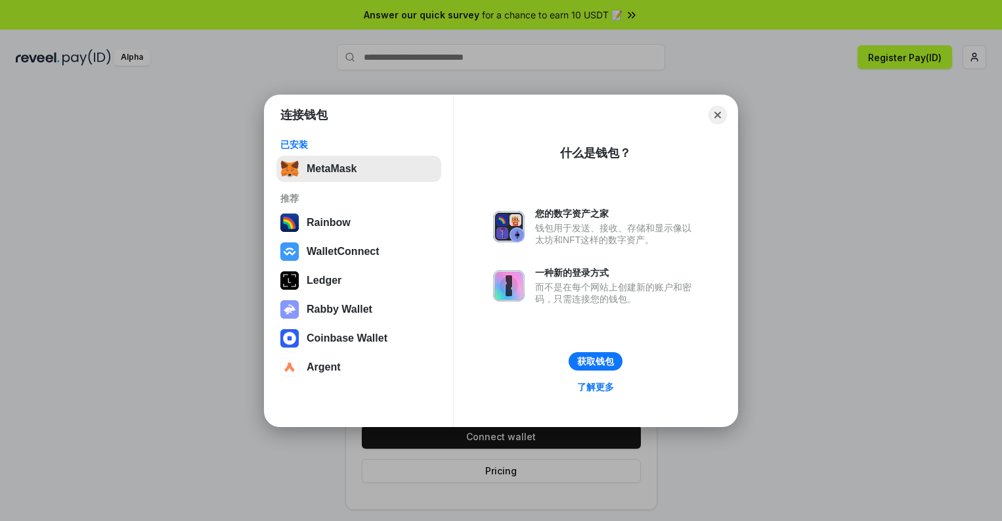 The image size is (1002, 521). I want to click on h1: 连接钱包, so click(304, 115).